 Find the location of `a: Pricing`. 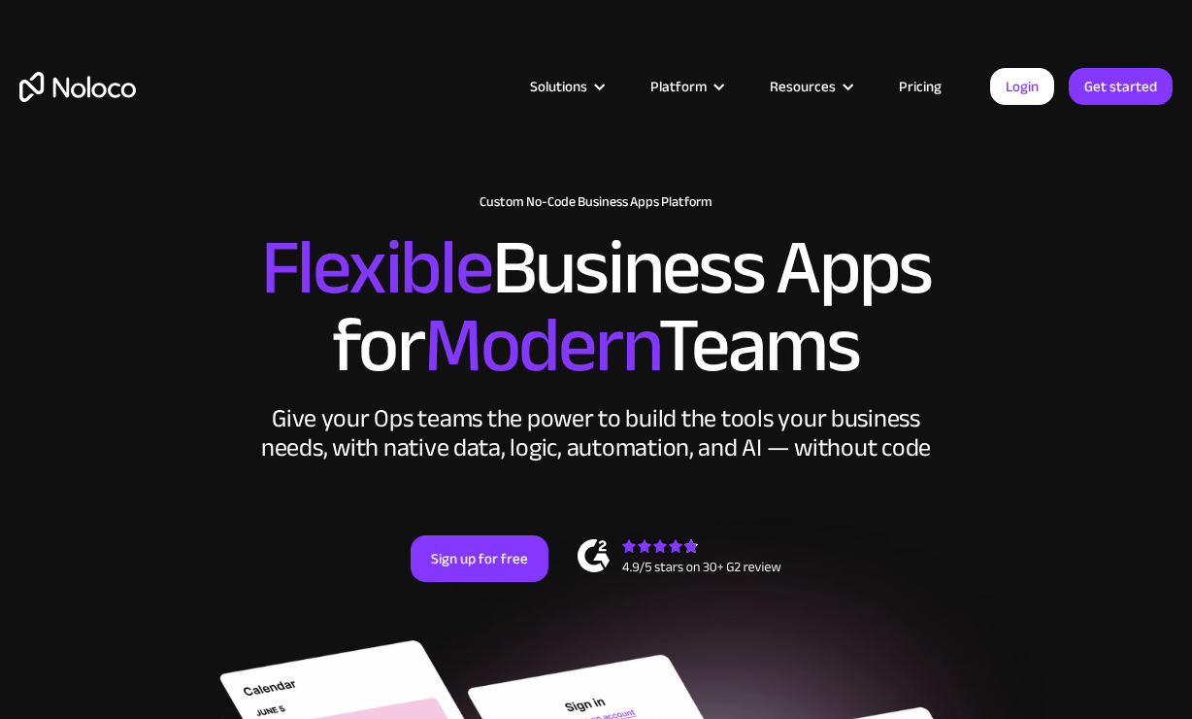

a: Pricing is located at coordinates (921, 86).